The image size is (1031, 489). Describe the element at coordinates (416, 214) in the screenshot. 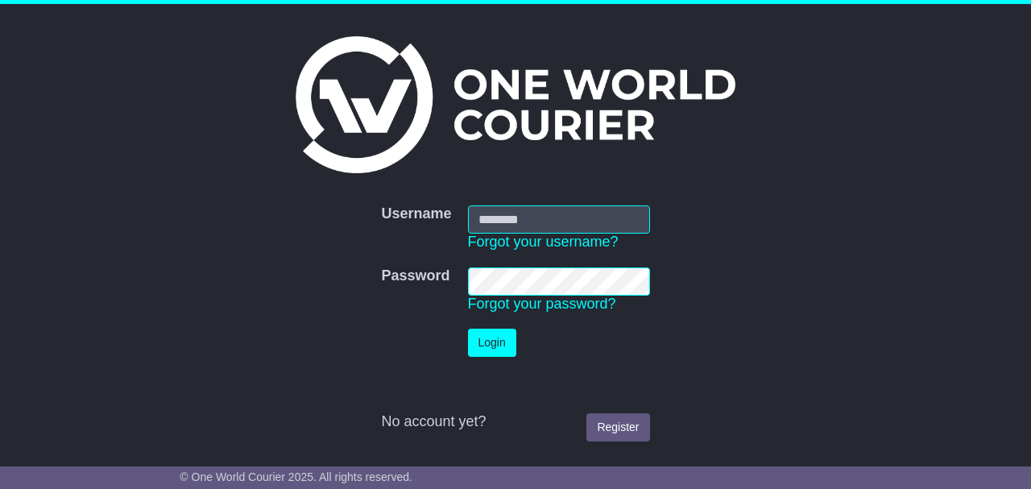

I see `label: Username` at that location.